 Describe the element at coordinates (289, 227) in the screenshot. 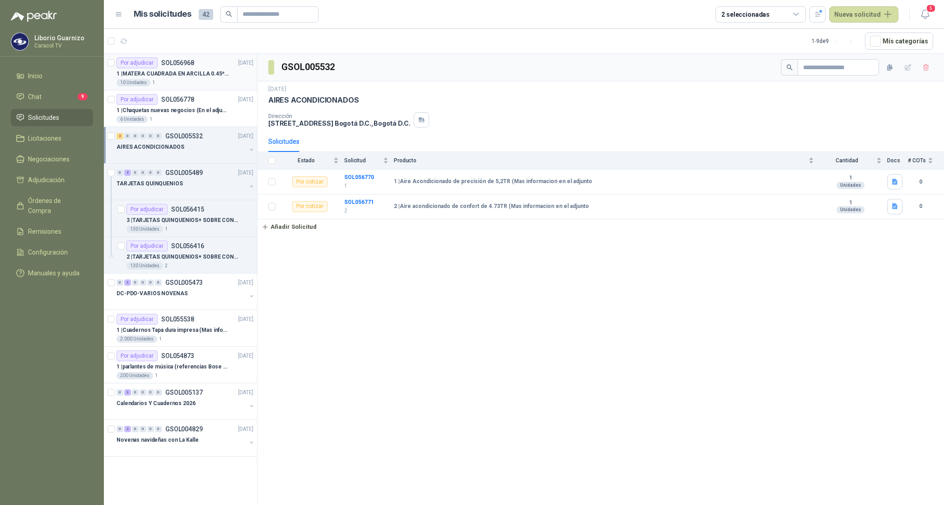

I see `button: Añadir Solicitud` at that location.